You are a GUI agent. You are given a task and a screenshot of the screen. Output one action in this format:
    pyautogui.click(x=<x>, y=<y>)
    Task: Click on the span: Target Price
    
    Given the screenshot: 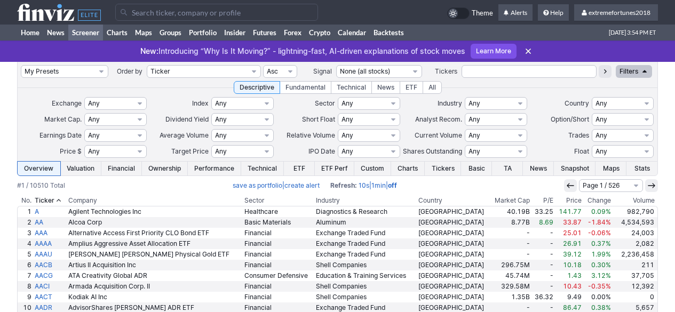 What is the action you would take?
    pyautogui.click(x=190, y=151)
    